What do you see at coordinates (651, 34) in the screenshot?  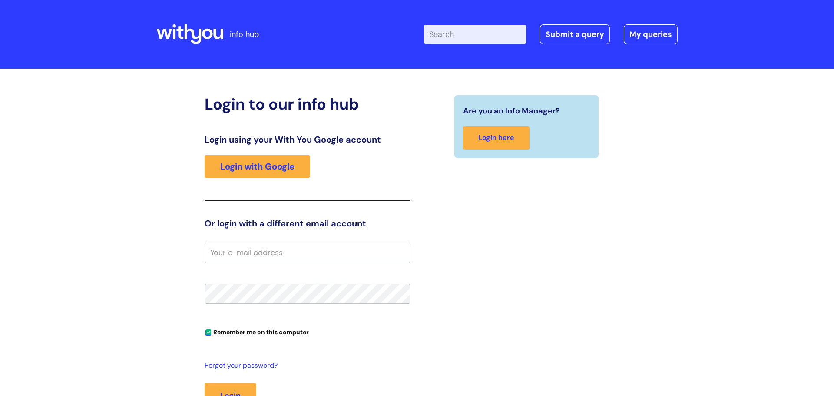 I see `a: My queries` at bounding box center [651, 34].